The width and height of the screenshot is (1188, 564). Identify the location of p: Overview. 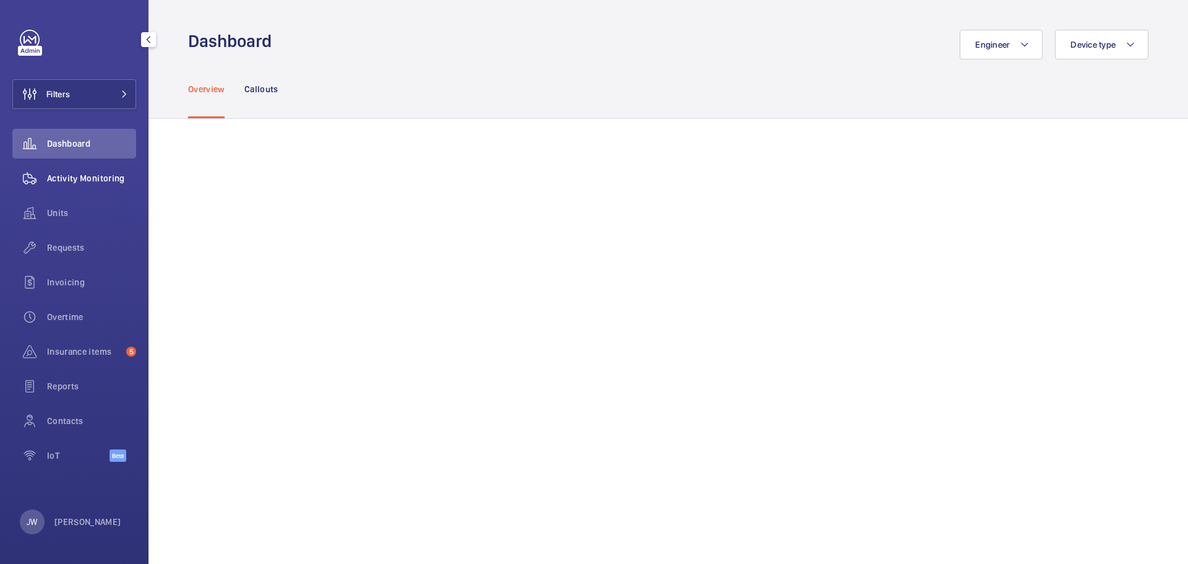
(206, 89).